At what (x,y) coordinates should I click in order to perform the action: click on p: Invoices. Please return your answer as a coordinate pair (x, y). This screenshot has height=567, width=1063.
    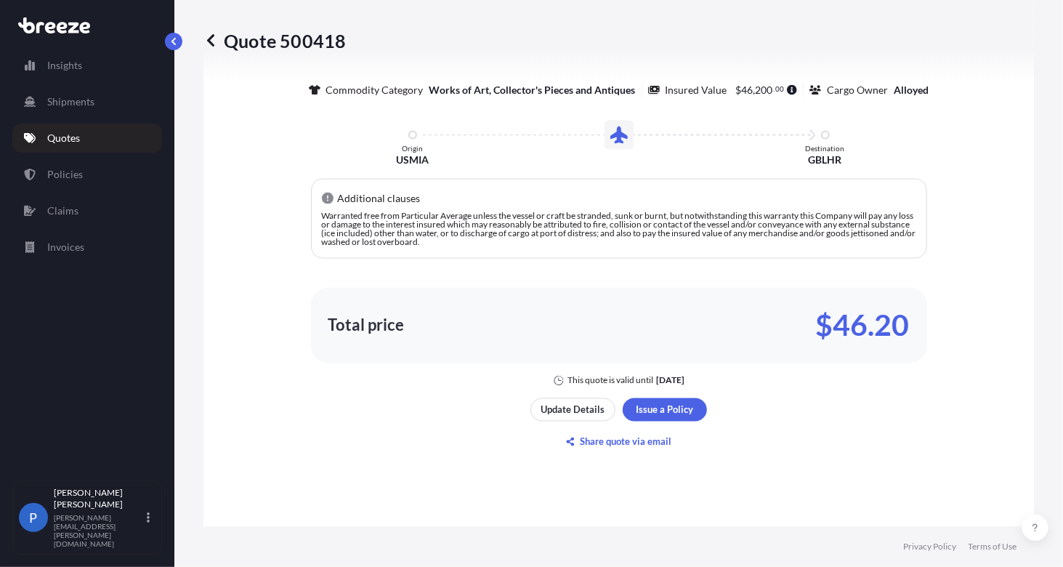
    Looking at the image, I should click on (65, 247).